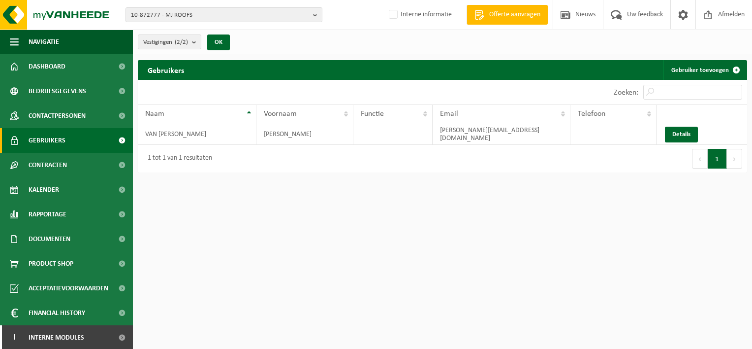 This screenshot has height=349, width=752. Describe the element at coordinates (47, 66) in the screenshot. I see `span: Dashboard` at that location.